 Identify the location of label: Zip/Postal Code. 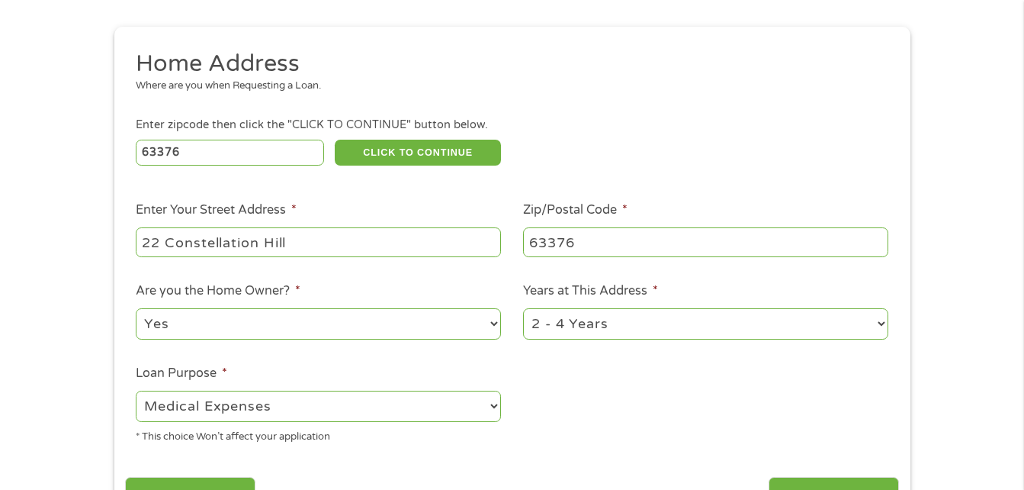
(575, 210).